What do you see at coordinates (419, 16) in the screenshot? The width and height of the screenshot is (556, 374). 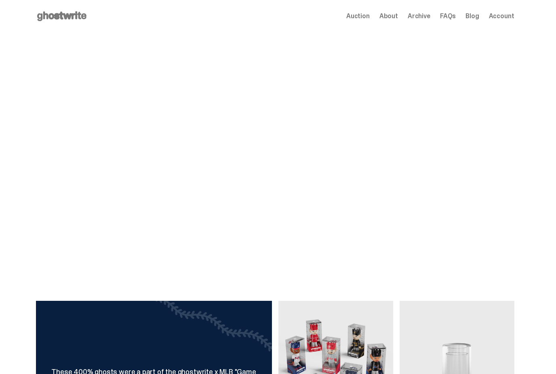 I see `span: Archive` at bounding box center [419, 16].